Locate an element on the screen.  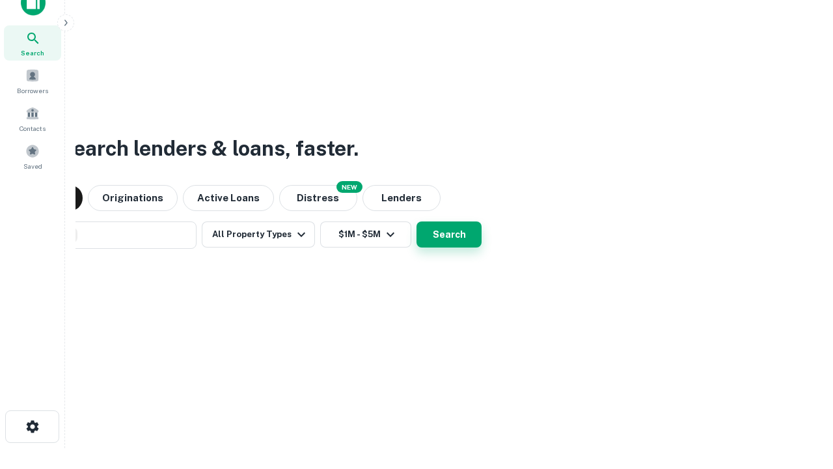
button: Active Loans is located at coordinates (228, 198).